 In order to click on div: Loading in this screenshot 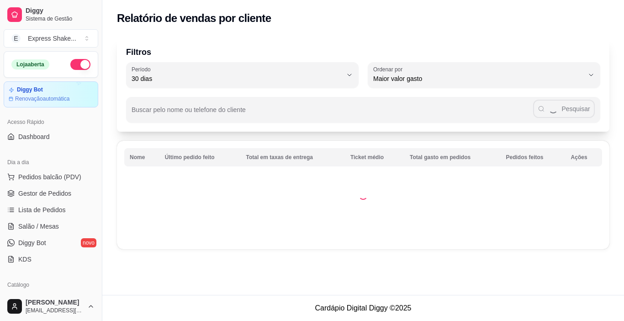, I will do `click(363, 195)`.